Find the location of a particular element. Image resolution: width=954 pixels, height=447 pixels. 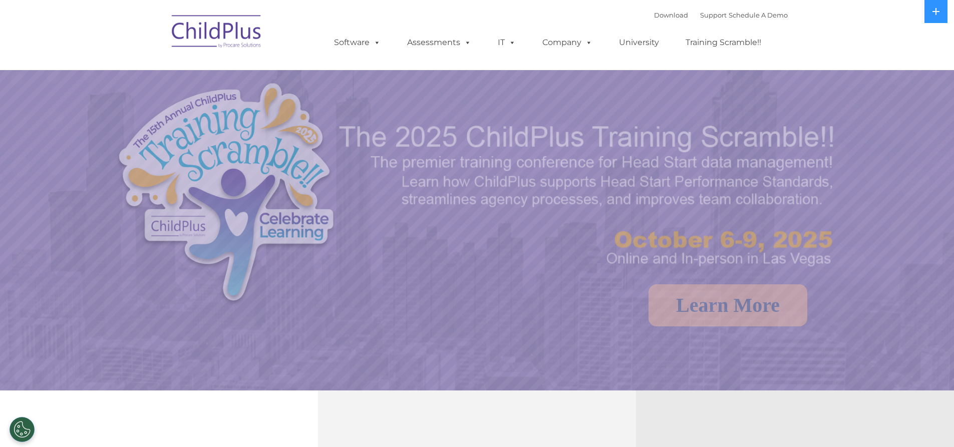

a: Schedule A Demo is located at coordinates (758, 15).